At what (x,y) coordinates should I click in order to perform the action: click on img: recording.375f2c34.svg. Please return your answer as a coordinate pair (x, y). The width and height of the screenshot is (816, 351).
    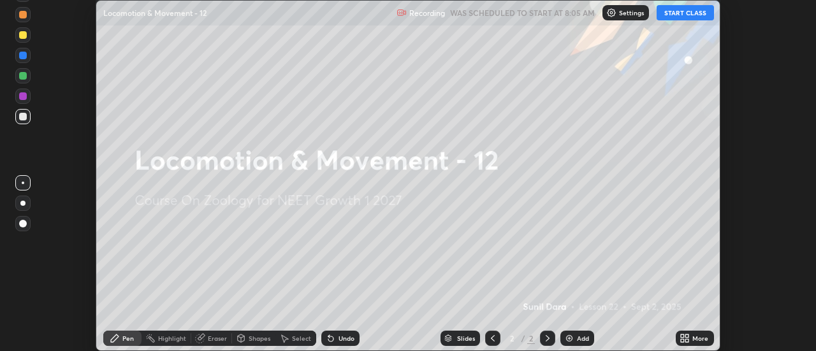
    Looking at the image, I should click on (402, 13).